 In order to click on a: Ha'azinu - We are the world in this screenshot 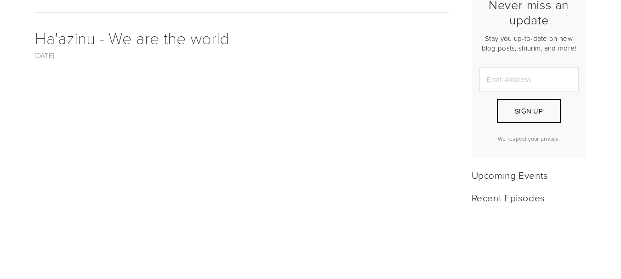, I will do `click(132, 37)`.